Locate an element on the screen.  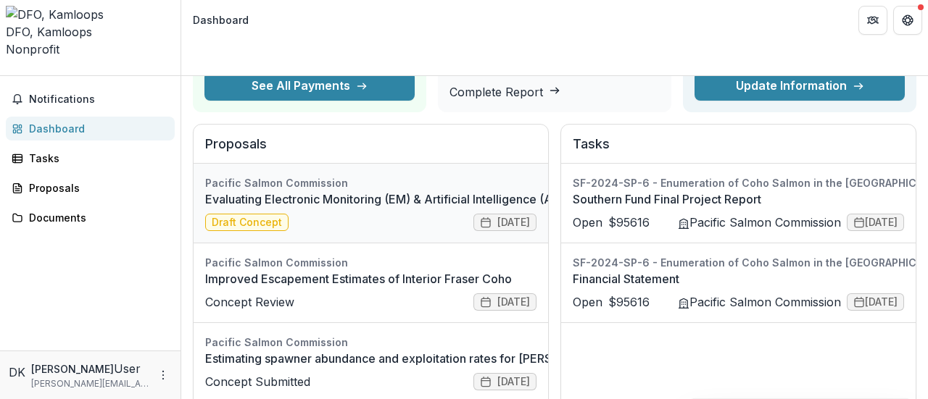
div: DFO, Kamloops is located at coordinates (90, 32).